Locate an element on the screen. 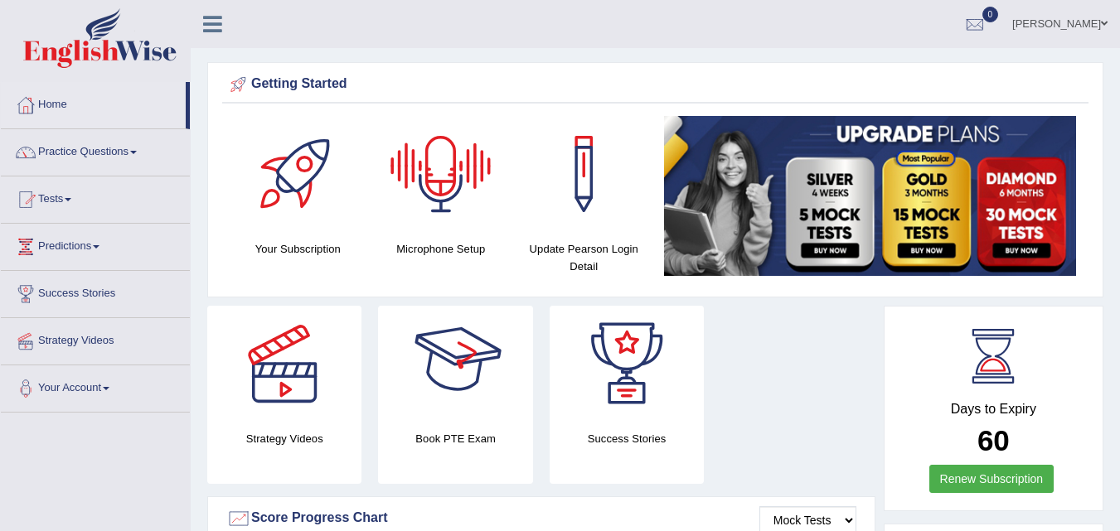  h4: Book PTE Exam is located at coordinates (455, 438).